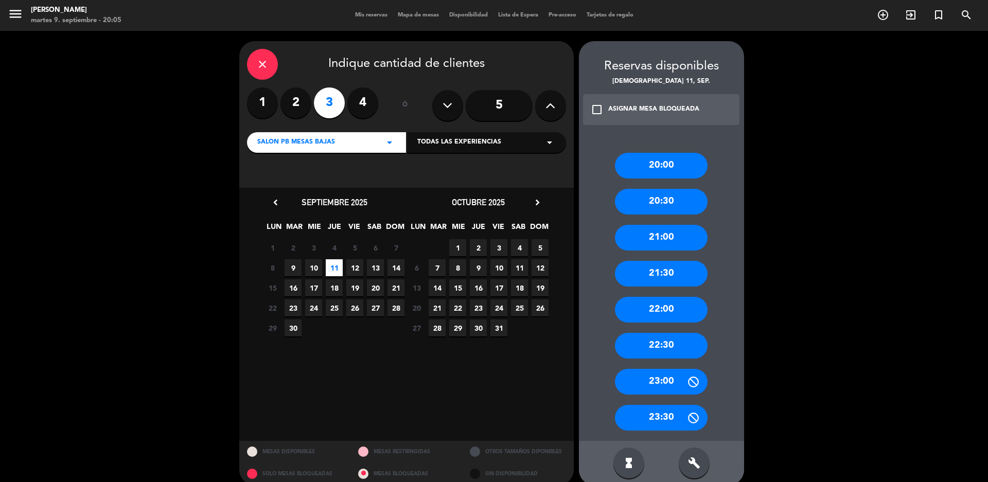  What do you see at coordinates (275, 202) in the screenshot?
I see `i: chevron_left` at bounding box center [275, 202].